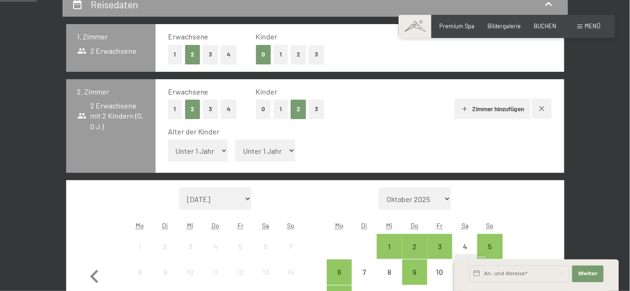 The height and width of the screenshot is (291, 630). Describe the element at coordinates (545, 26) in the screenshot. I see `span: BUCHEN` at that location.